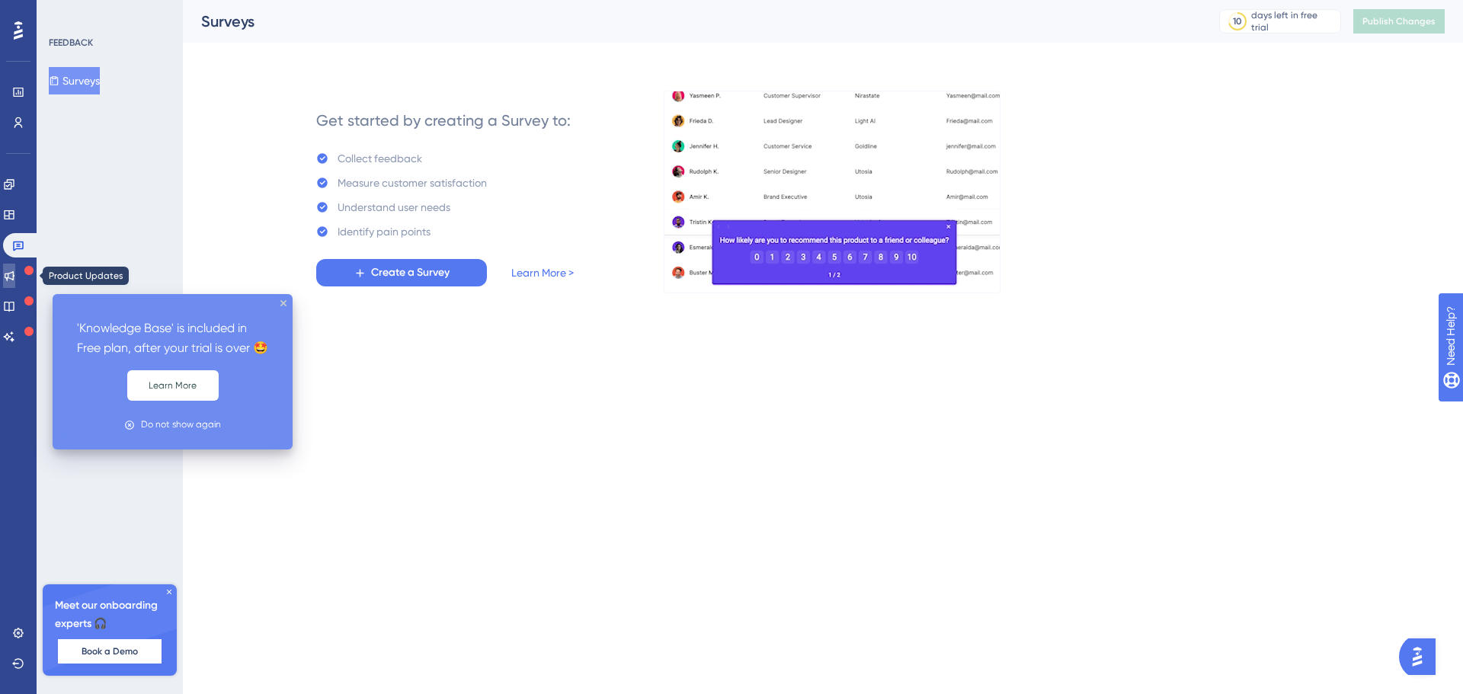 Image resolution: width=1463 pixels, height=694 pixels. I want to click on div: Identify pain points, so click(384, 232).